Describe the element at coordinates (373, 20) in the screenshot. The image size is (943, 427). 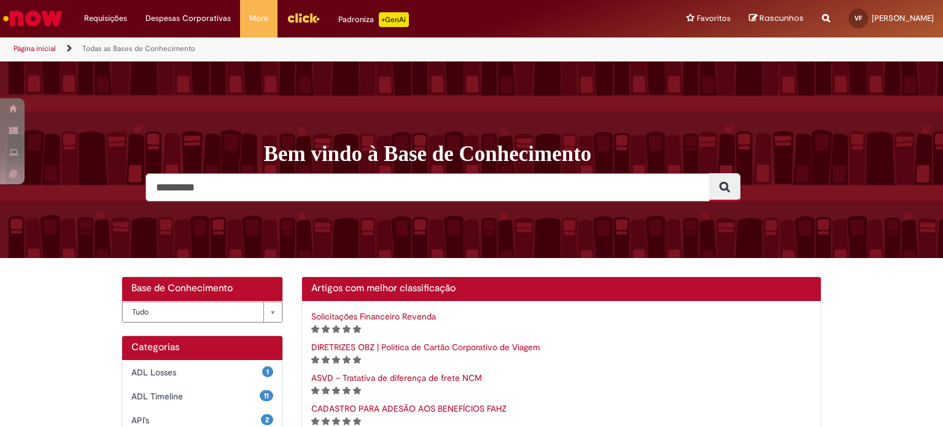
I see `div: Padroniza` at that location.